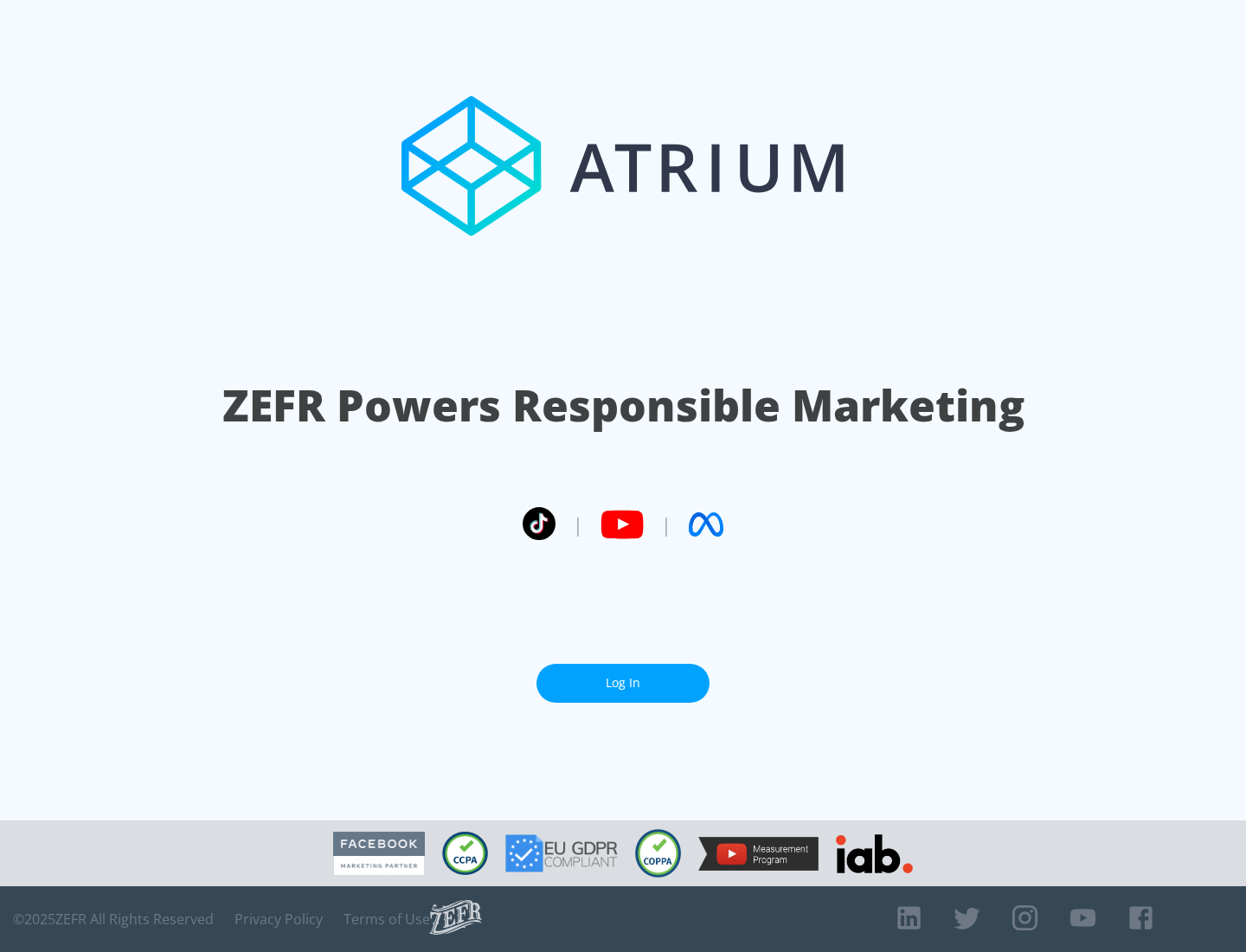 Image resolution: width=1246 pixels, height=952 pixels. Describe the element at coordinates (658, 853) in the screenshot. I see `img: COPPA Compliant` at that location.